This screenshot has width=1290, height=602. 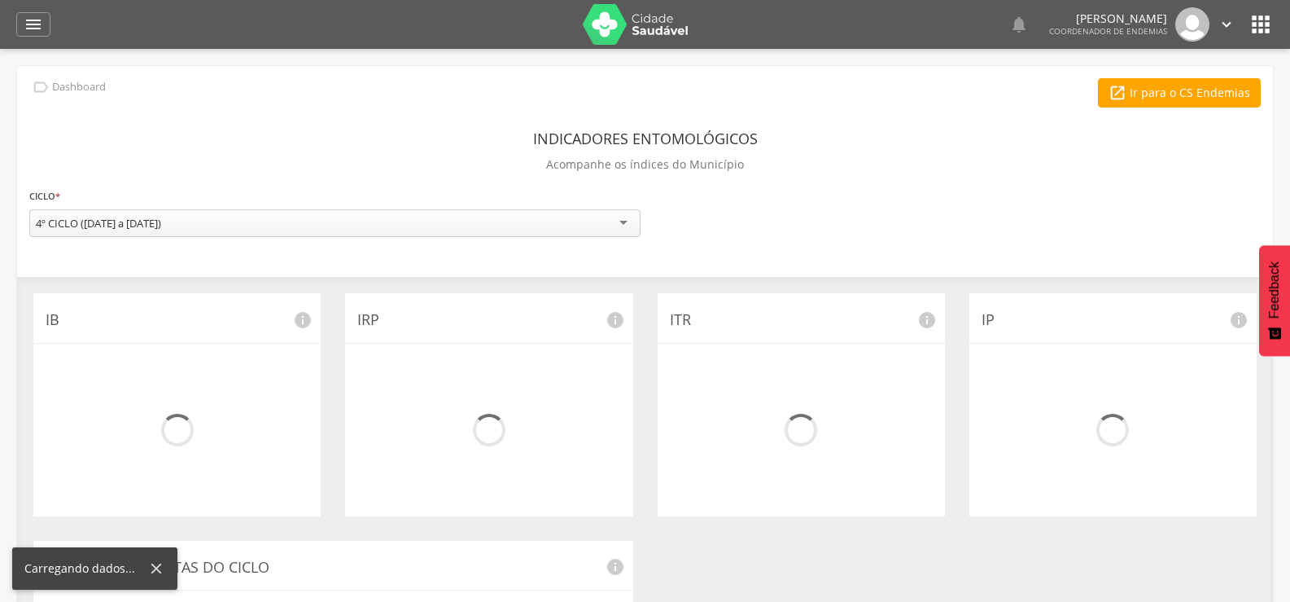 I want to click on div: Carregando dados..., so click(x=85, y=568).